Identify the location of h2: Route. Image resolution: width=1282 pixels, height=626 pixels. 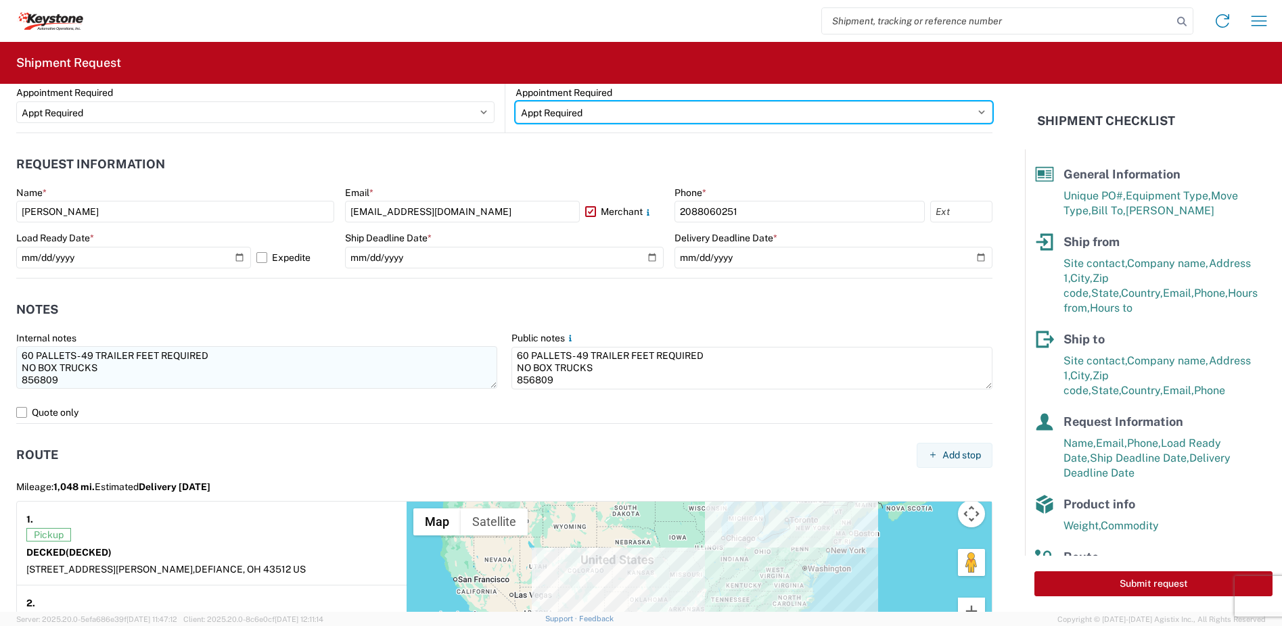
(37, 455).